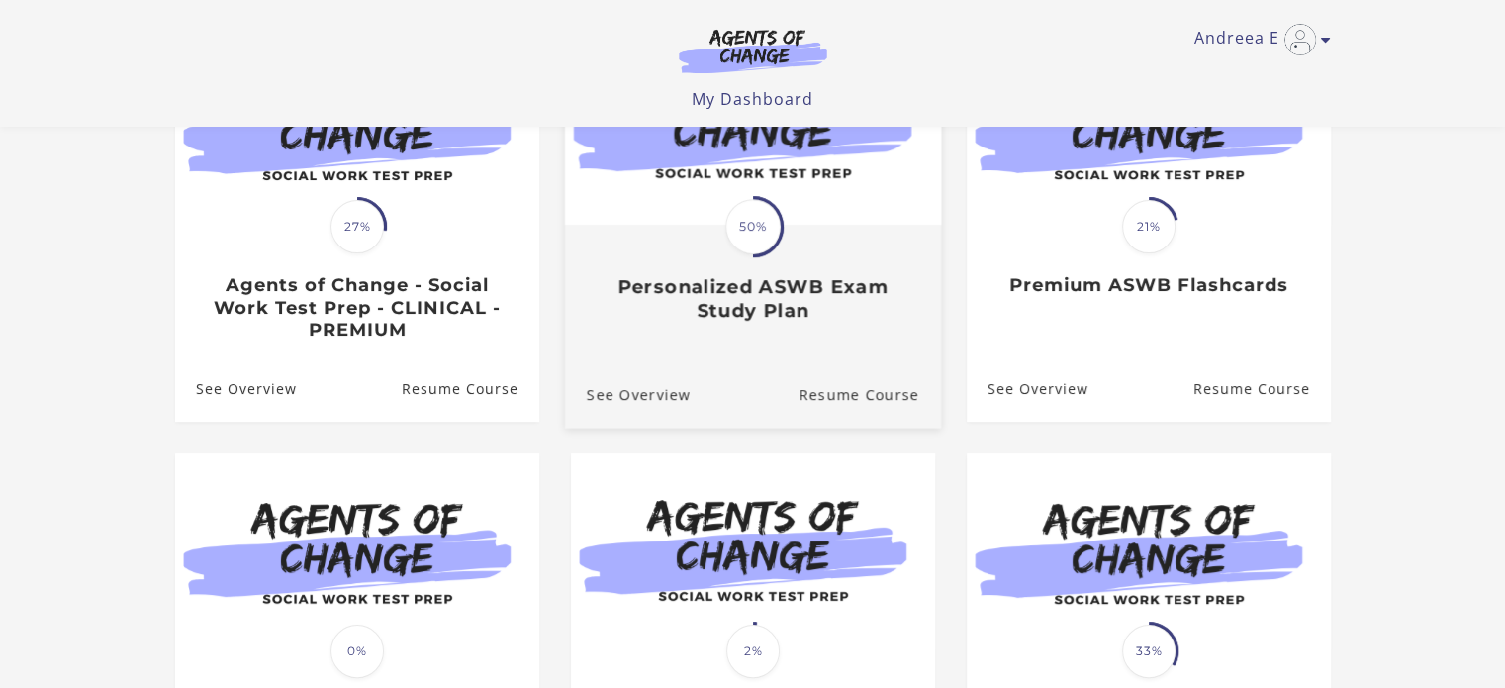 The height and width of the screenshot is (688, 1505). Describe the element at coordinates (1027, 389) in the screenshot. I see `a: Premium ASWB Flashcards: See Overview` at that location.